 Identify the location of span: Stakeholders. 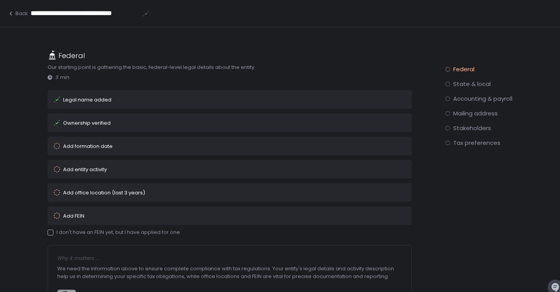
(472, 128).